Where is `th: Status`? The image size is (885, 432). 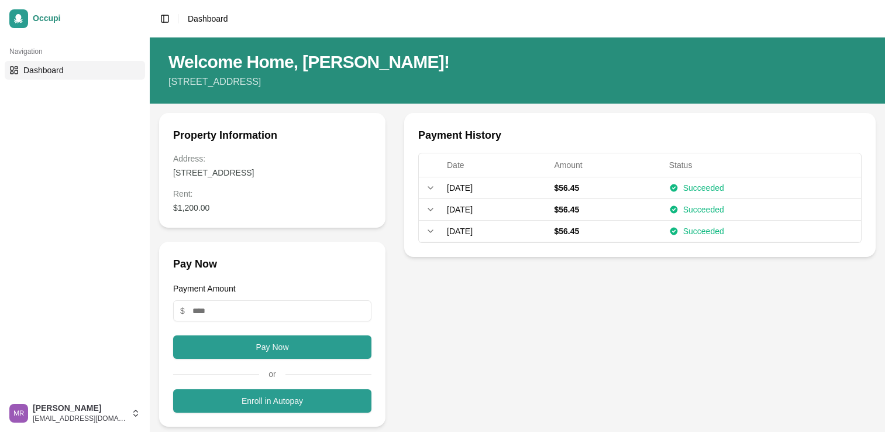 th: Status is located at coordinates (763, 165).